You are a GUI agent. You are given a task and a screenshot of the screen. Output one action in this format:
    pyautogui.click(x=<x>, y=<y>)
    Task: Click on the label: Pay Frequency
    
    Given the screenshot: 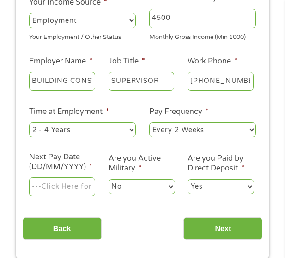 What is the action you would take?
    pyautogui.click(x=179, y=111)
    